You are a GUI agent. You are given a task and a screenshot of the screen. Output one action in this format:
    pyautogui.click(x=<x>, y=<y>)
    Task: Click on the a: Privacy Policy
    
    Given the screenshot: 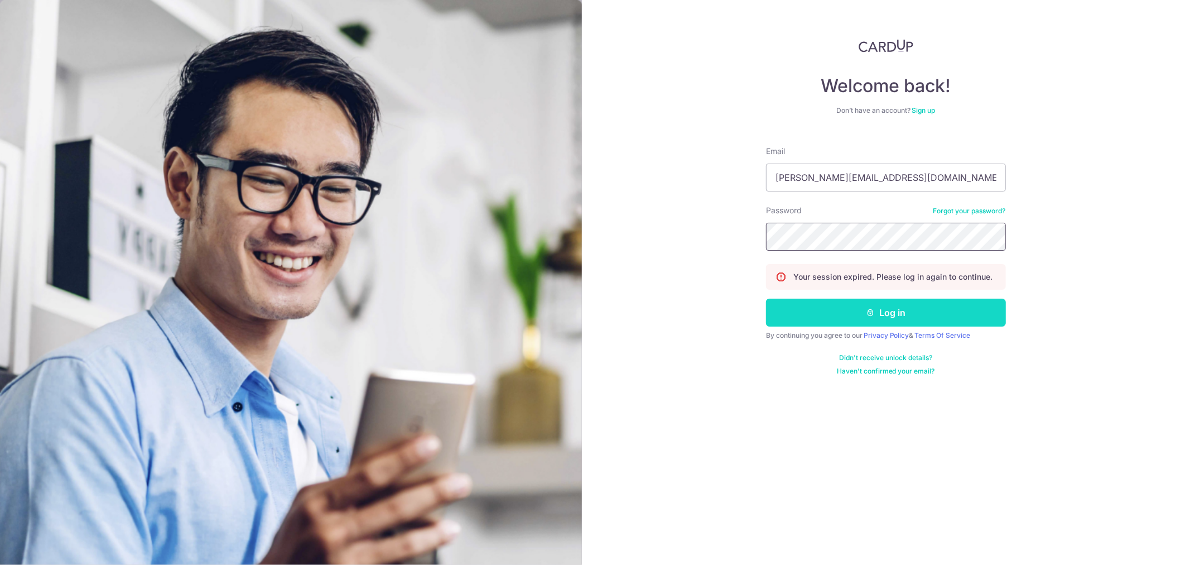 What is the action you would take?
    pyautogui.click(x=886, y=335)
    